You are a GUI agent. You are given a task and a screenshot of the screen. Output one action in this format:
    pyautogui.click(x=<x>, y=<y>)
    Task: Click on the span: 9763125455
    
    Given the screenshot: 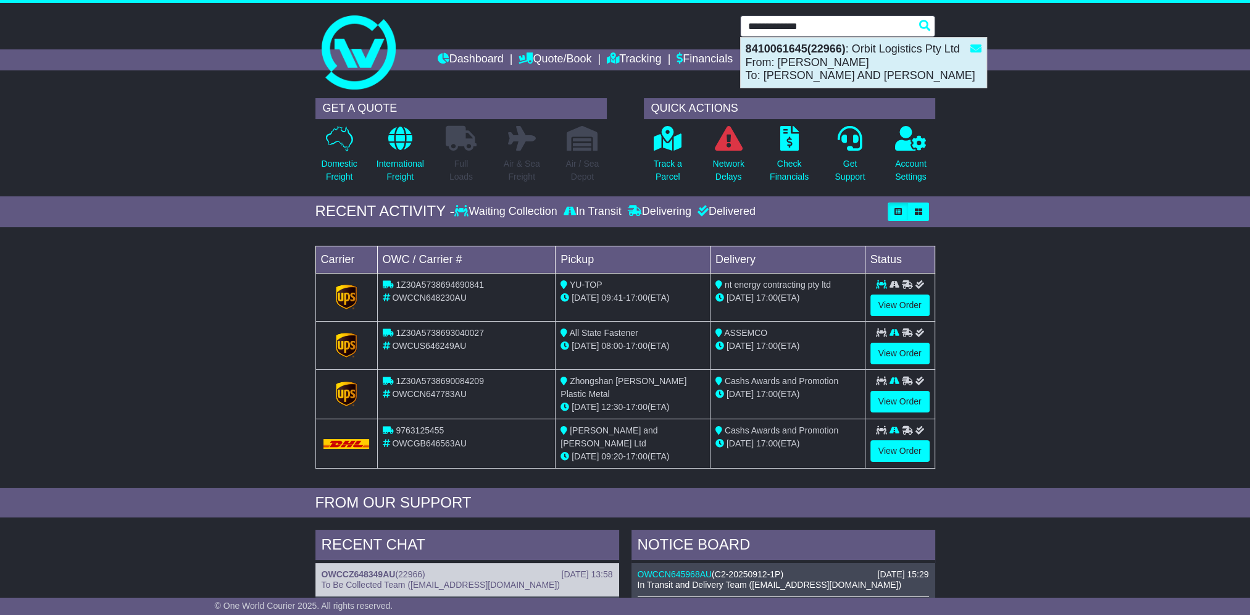 What is the action you would take?
    pyautogui.click(x=420, y=430)
    